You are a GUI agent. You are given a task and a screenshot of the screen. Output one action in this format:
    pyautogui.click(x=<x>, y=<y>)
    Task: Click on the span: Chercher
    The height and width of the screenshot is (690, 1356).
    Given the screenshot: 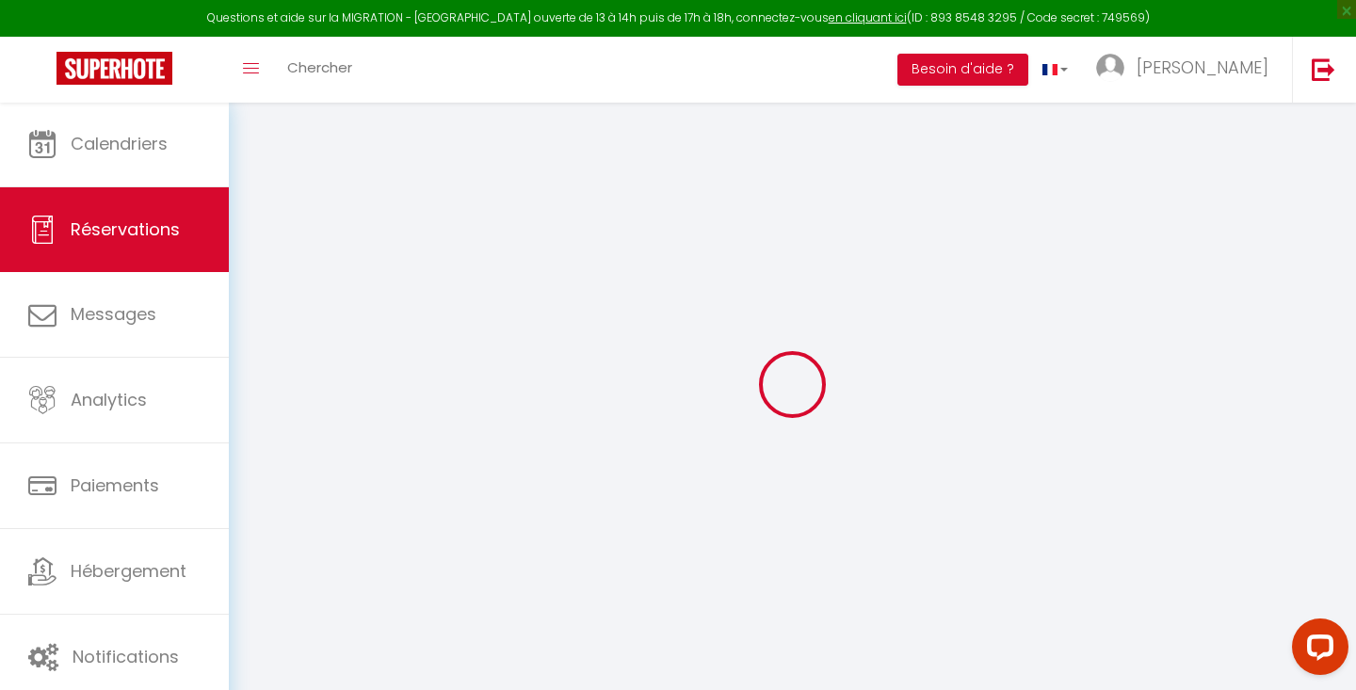 What is the action you would take?
    pyautogui.click(x=319, y=67)
    